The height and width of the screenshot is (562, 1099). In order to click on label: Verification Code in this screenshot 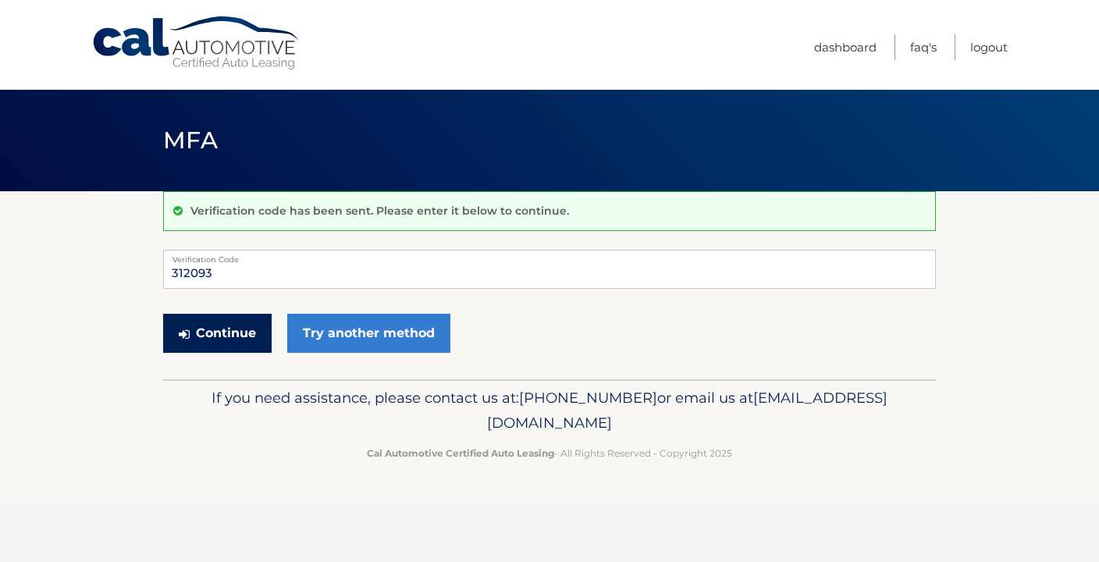, I will do `click(550, 256)`.